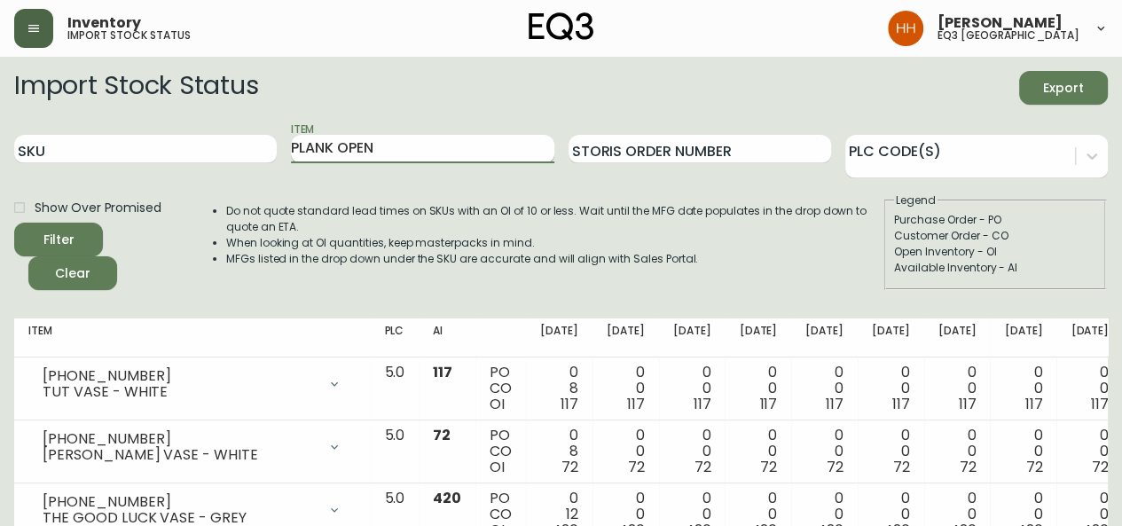 The height and width of the screenshot is (526, 1122). I want to click on div: TUT VASE - WHITE, so click(179, 392).